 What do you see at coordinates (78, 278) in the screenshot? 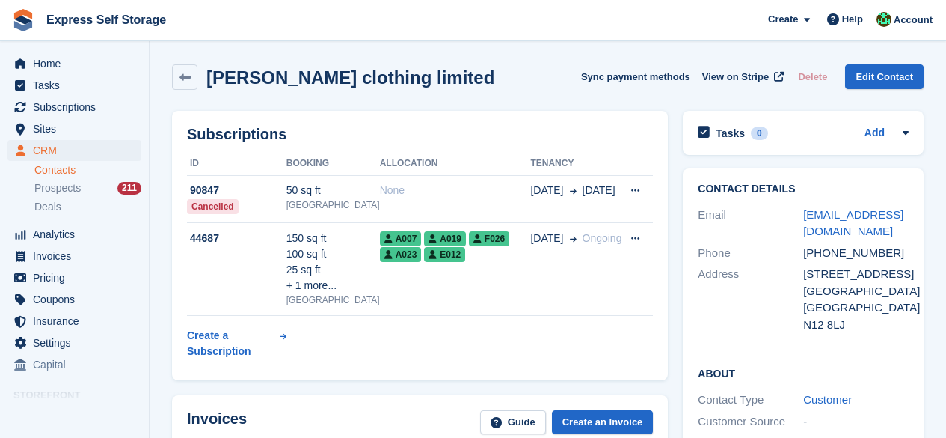
I see `span: Pricing` at bounding box center [78, 278].